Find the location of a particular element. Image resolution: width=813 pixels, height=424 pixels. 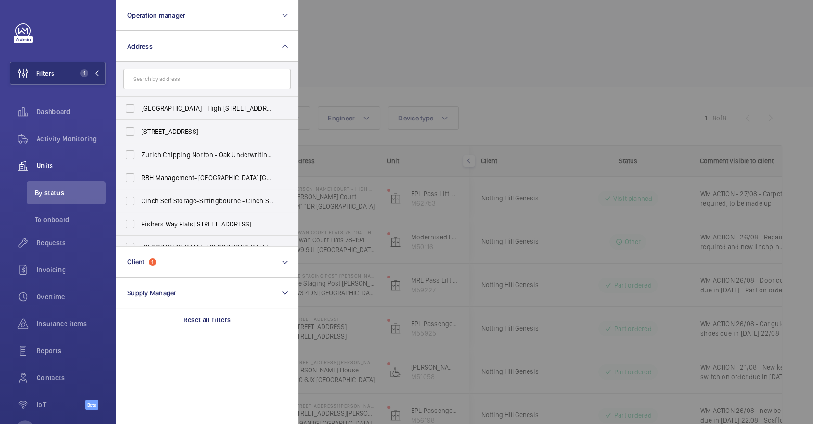

span: Beta is located at coordinates (91, 404).